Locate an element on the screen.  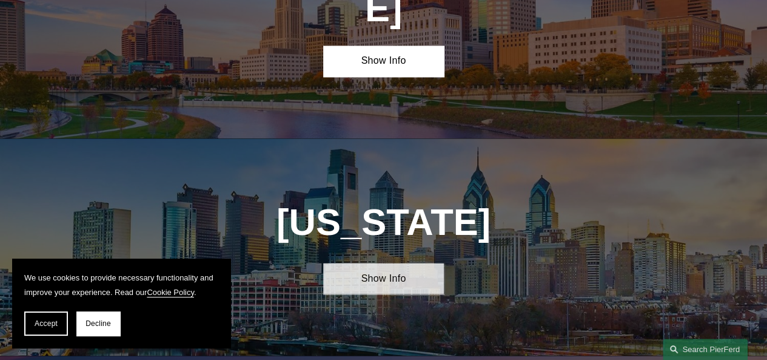
p: We use cookies to provide necessary functionality and improve your experience. Read our . is located at coordinates (121, 284).